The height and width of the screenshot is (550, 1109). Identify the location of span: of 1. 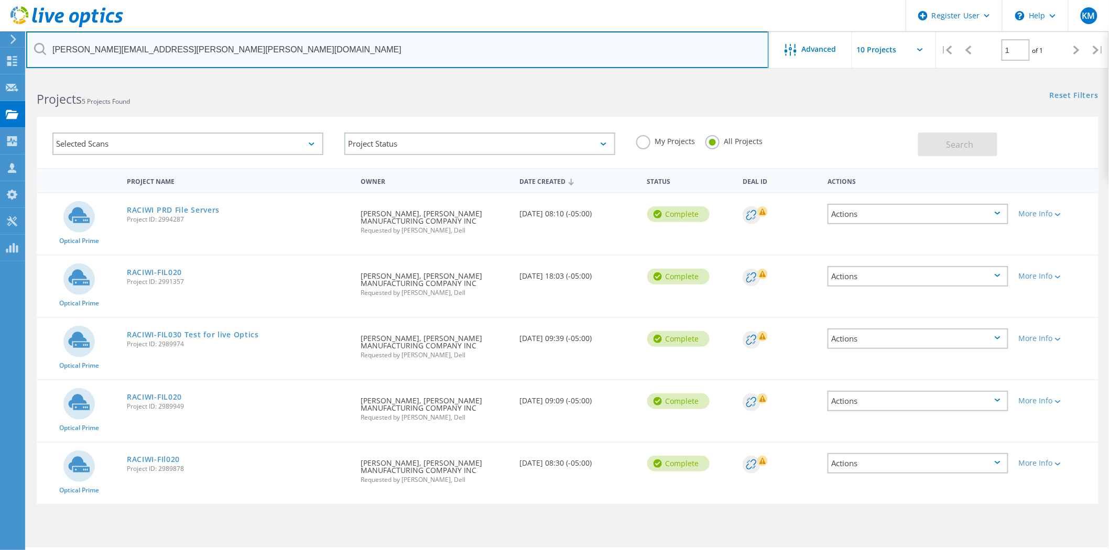
(1038, 50).